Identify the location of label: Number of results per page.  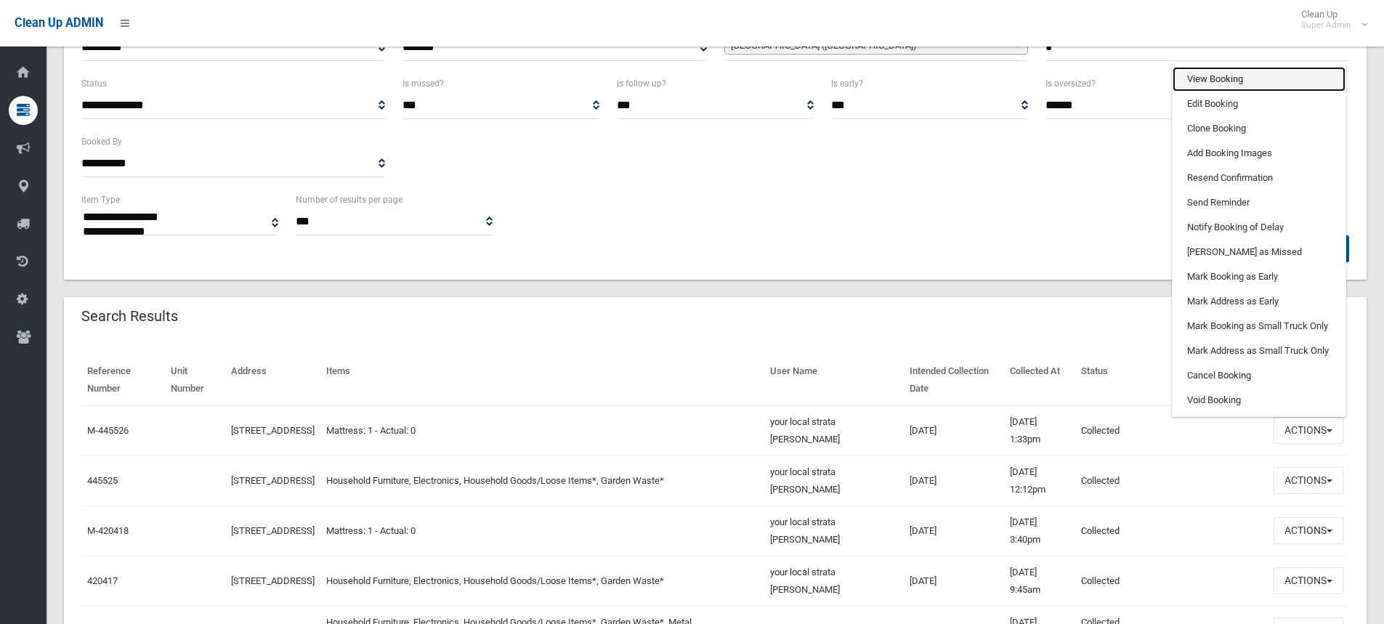
(349, 200).